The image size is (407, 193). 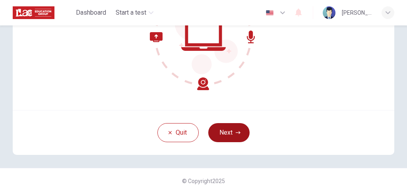 What do you see at coordinates (329, 13) in the screenshot?
I see `img: Profile picture` at bounding box center [329, 13].